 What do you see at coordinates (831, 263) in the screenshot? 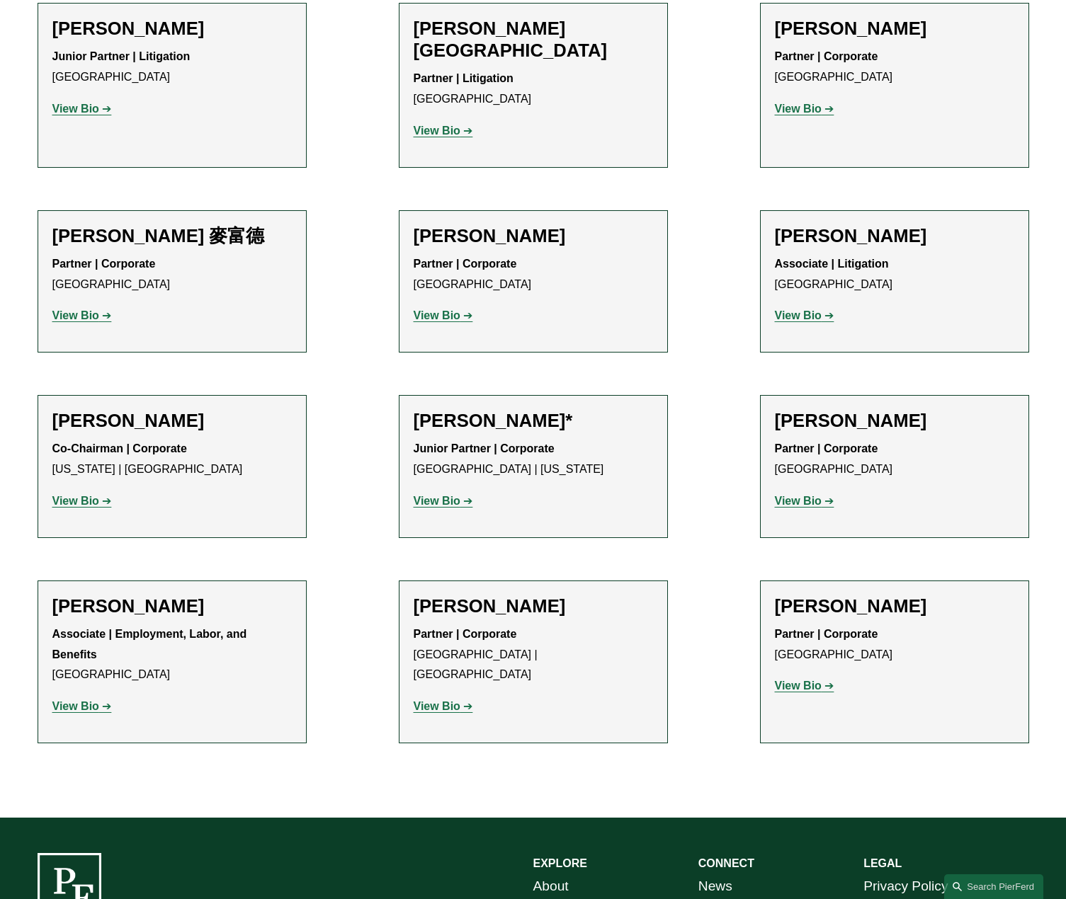
I see `strong: Associate | Litigation` at bounding box center [831, 263].